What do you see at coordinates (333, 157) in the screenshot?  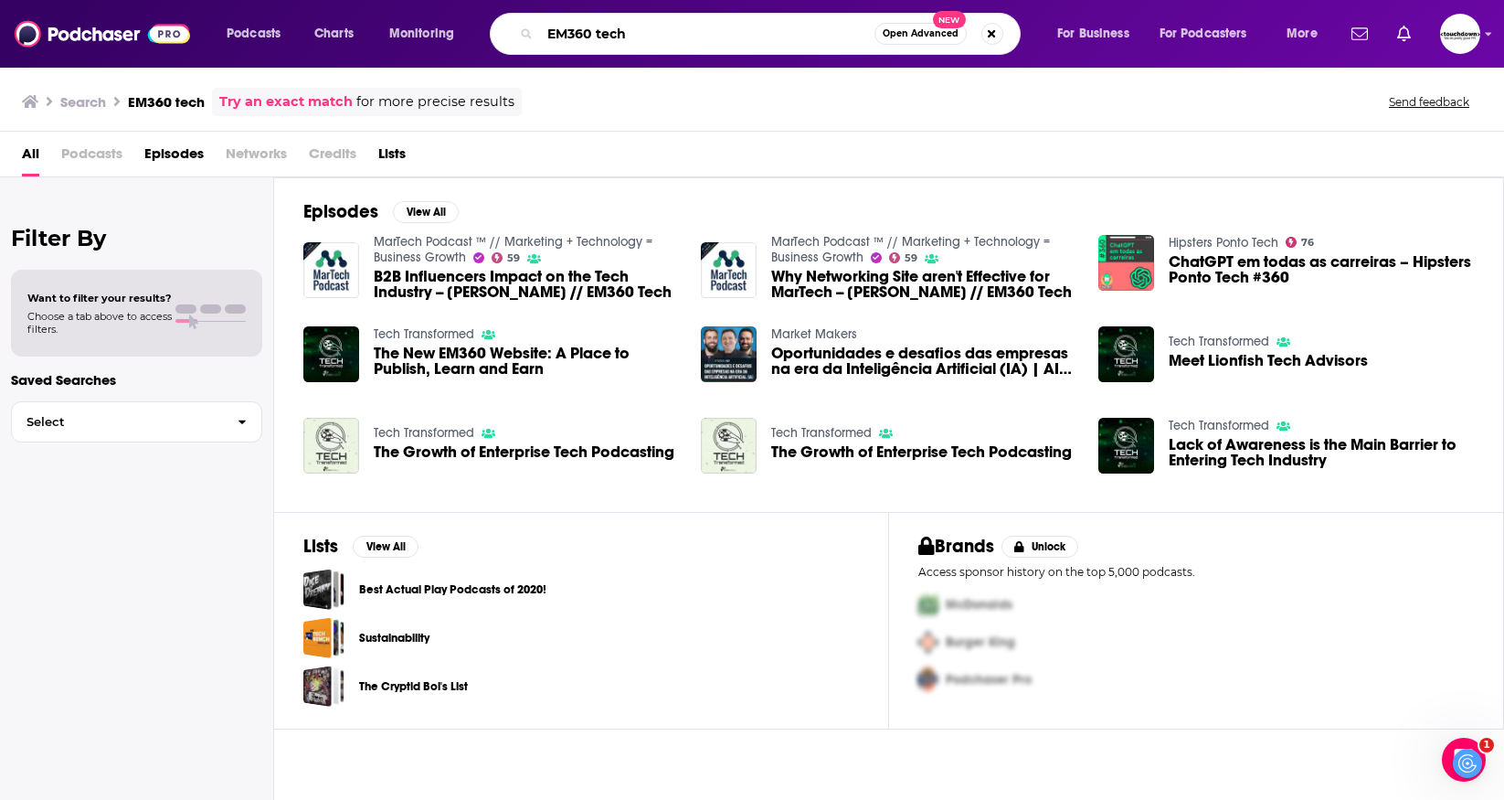 I see `span: Credits` at bounding box center [333, 157].